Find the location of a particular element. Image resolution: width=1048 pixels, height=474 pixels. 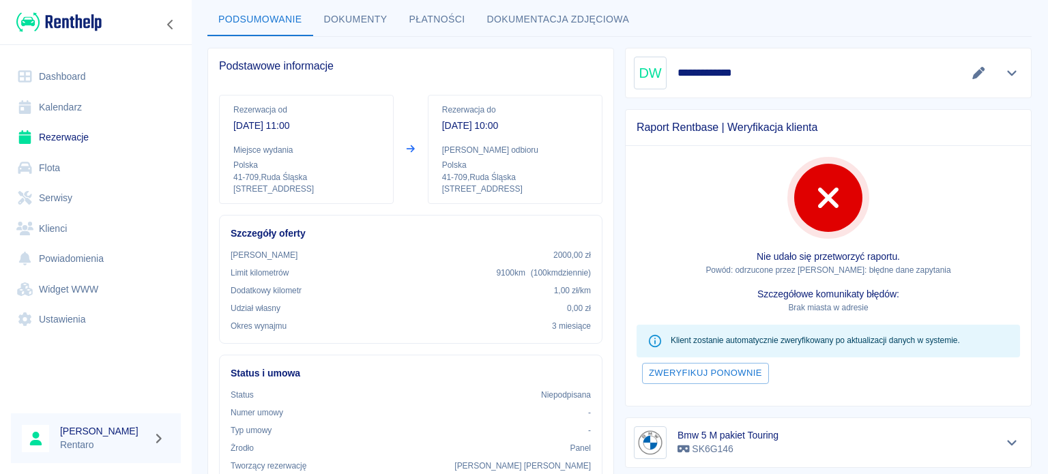

div: DW is located at coordinates (650, 73).